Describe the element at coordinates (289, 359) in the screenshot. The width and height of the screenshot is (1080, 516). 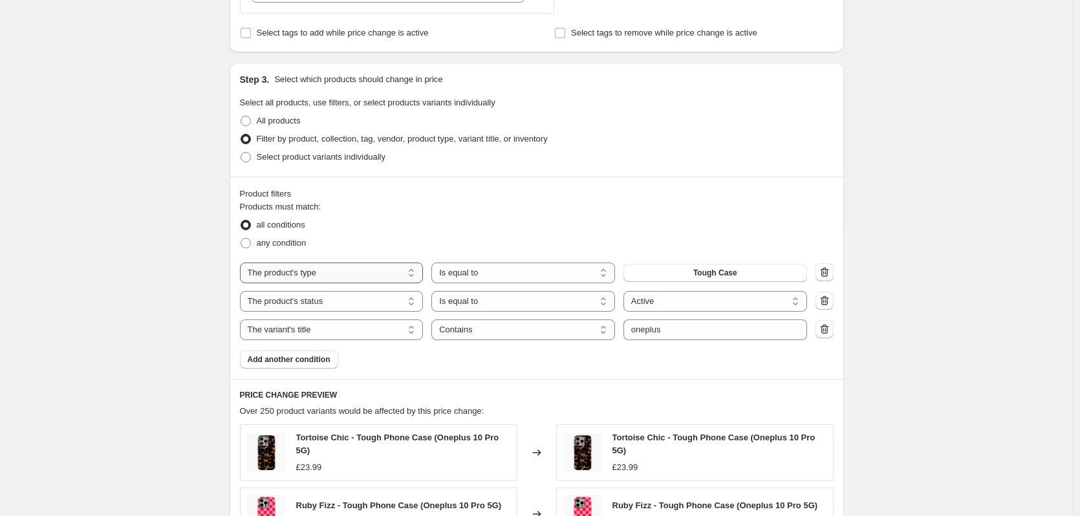
I see `span: Add another condition` at that location.